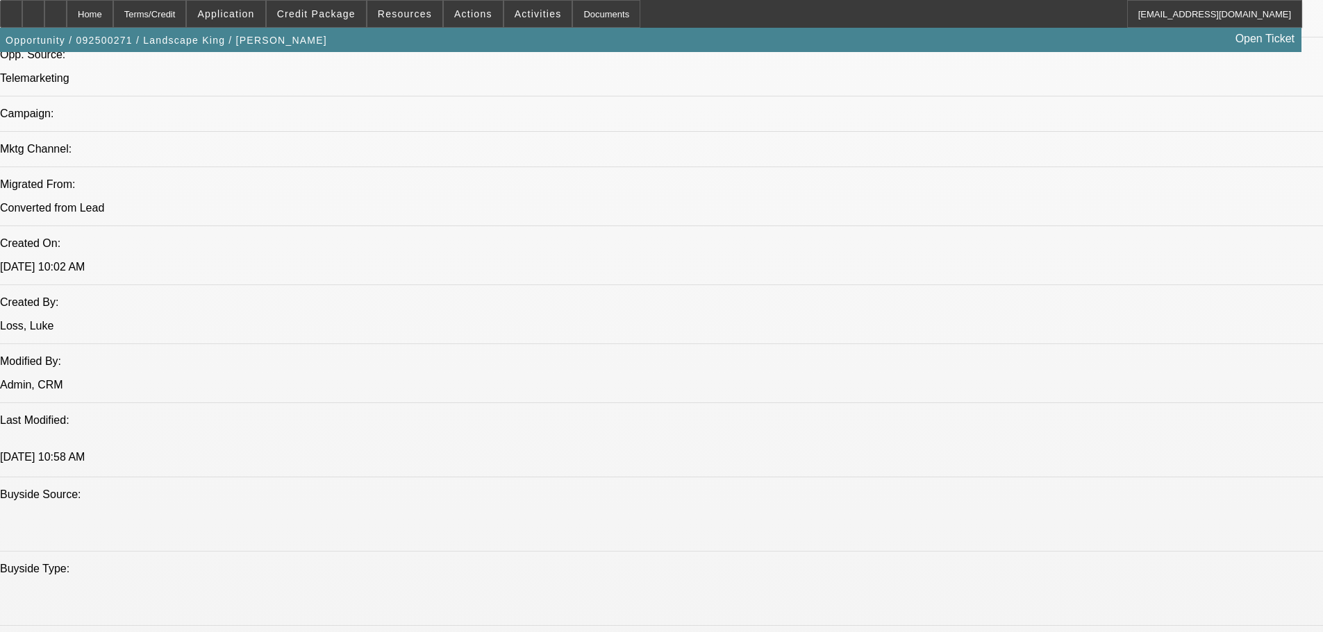  Describe the element at coordinates (405, 14) in the screenshot. I see `button: Resources` at that location.